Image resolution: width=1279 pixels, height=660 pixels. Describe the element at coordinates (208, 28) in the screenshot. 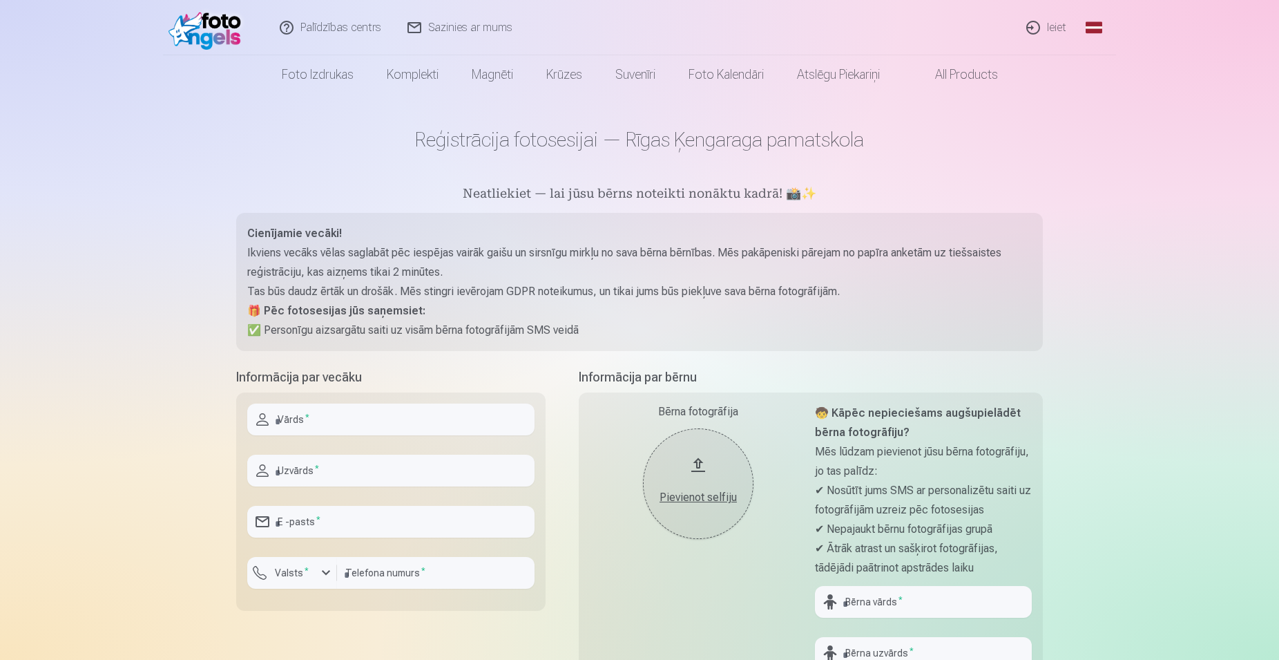

I see `img: /fa1` at that location.